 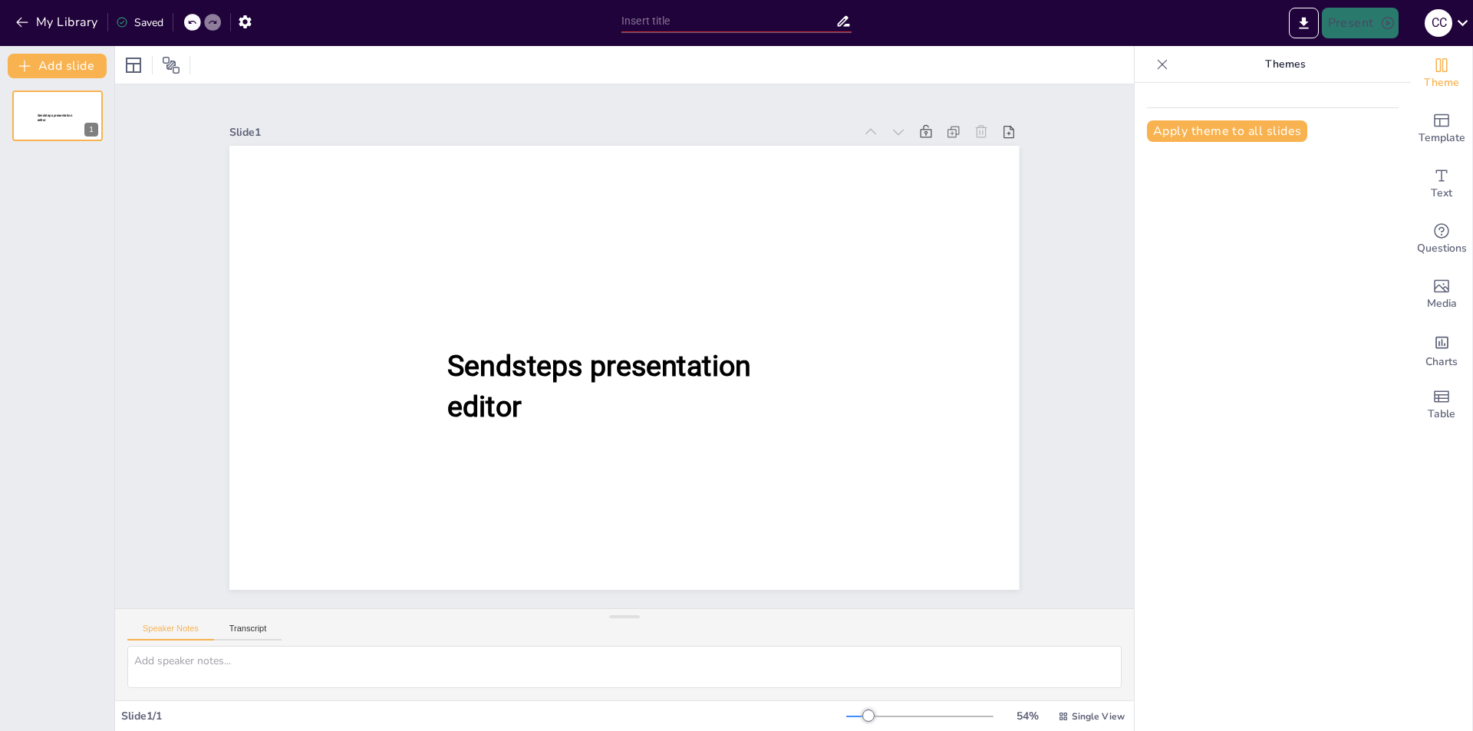 I want to click on span: Text, so click(x=1441, y=193).